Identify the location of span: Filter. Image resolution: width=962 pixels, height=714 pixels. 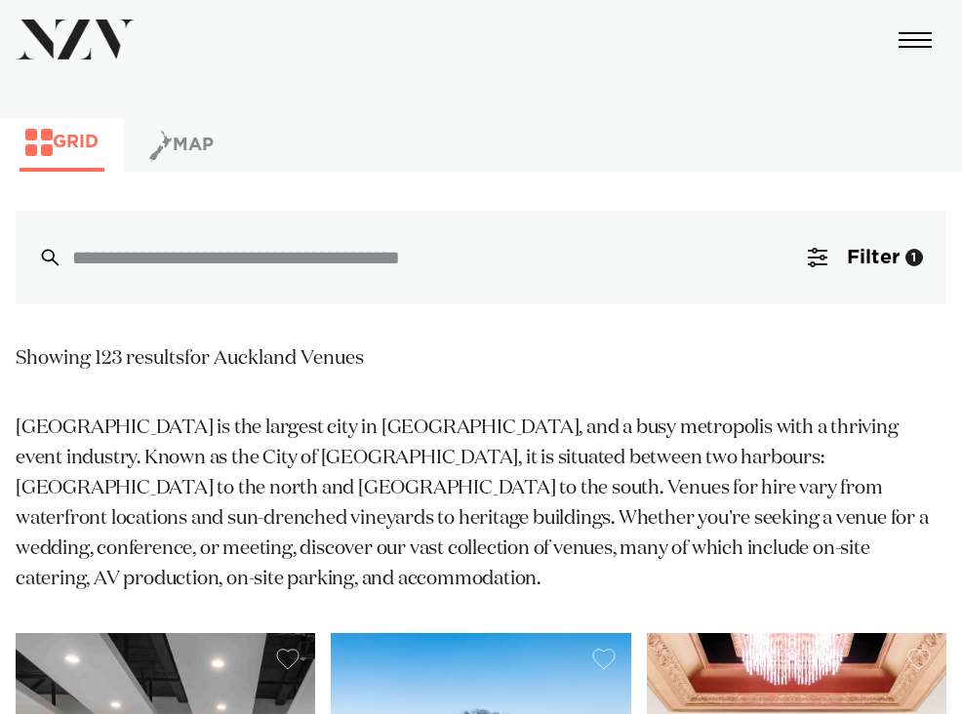
(873, 258).